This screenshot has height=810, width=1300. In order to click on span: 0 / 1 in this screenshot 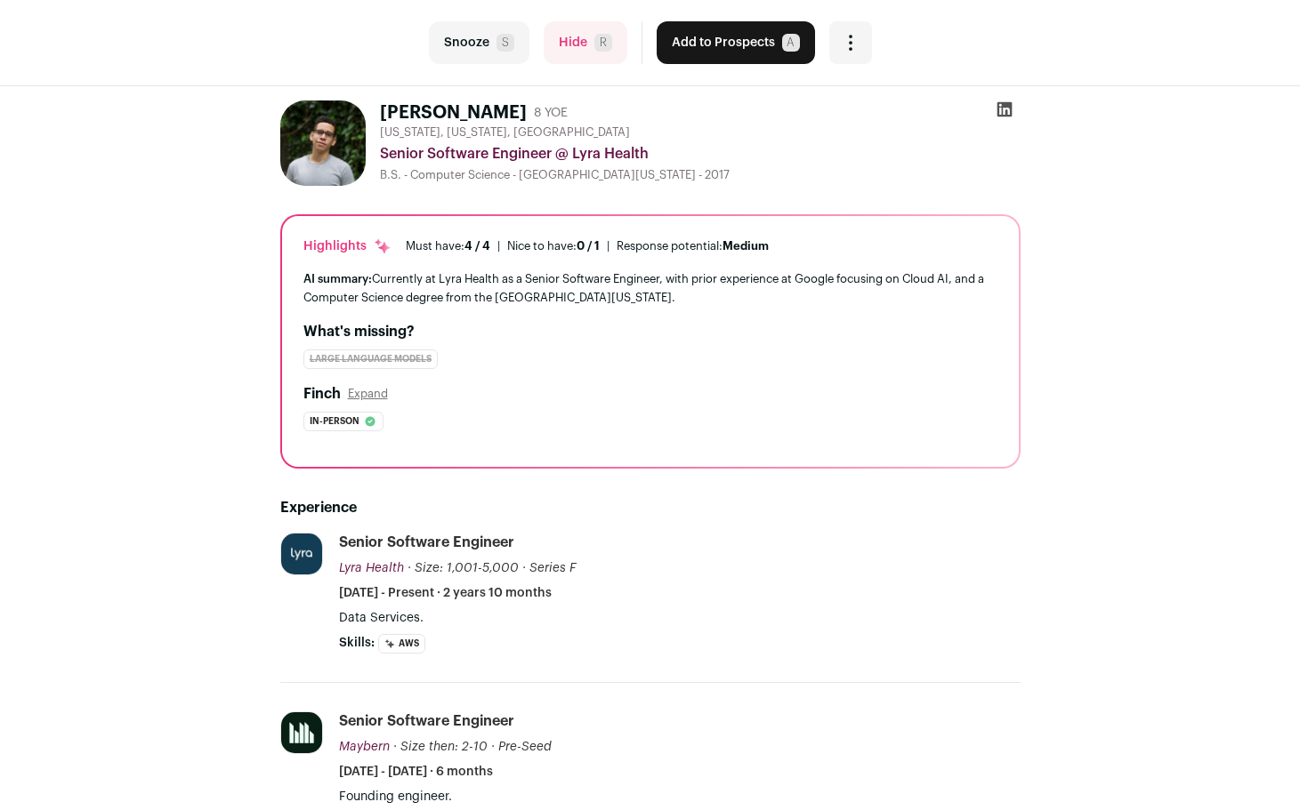, I will do `click(588, 246)`.